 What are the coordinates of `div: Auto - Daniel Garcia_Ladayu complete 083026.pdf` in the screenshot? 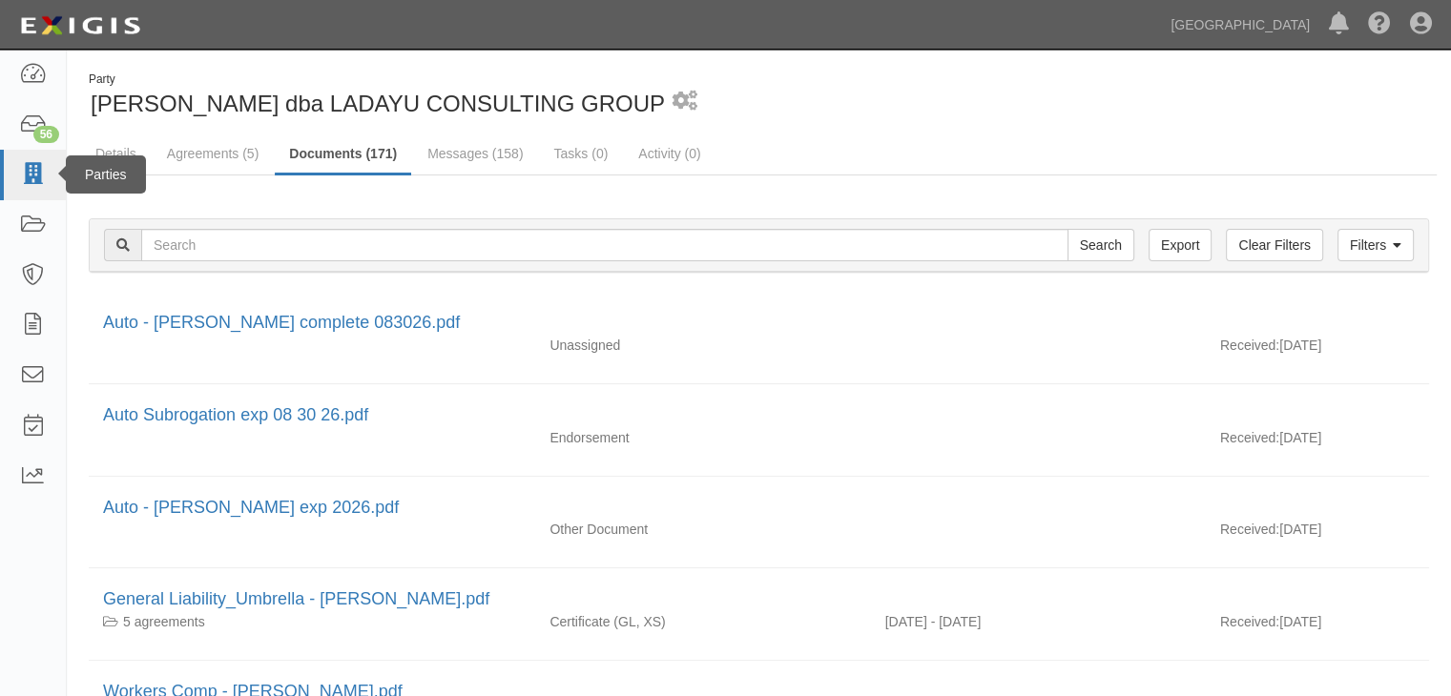 It's located at (758, 323).